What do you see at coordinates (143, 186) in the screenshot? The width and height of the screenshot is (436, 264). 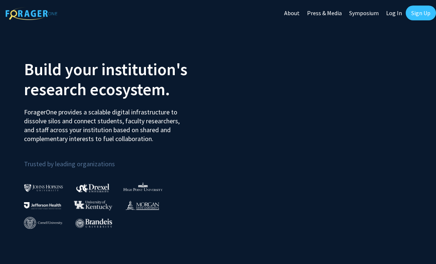 I see `img: High Point University` at bounding box center [143, 186].